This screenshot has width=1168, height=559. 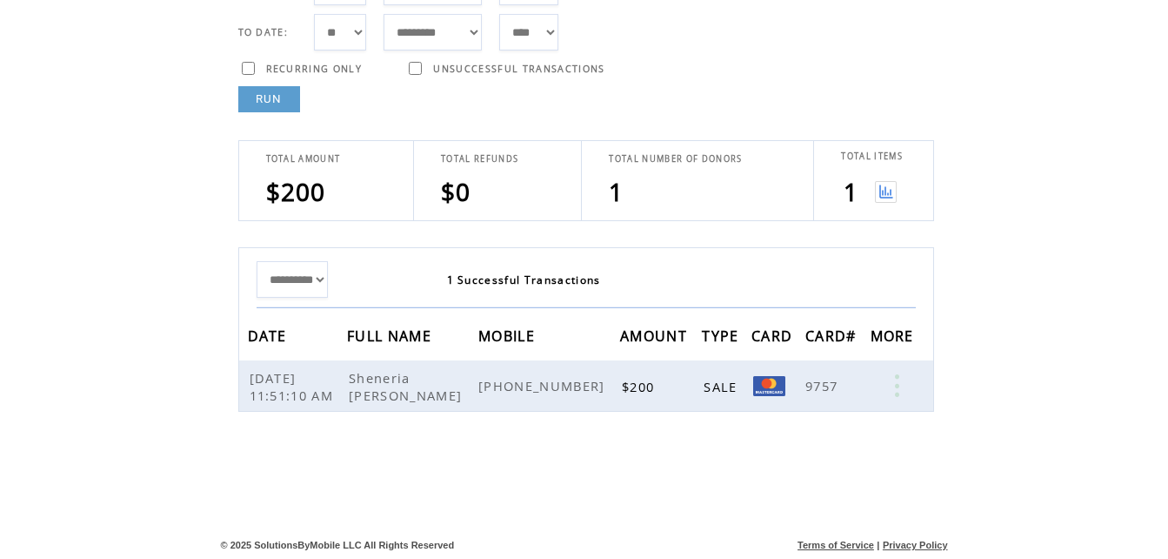 I want to click on span: AMOUNT, so click(x=656, y=338).